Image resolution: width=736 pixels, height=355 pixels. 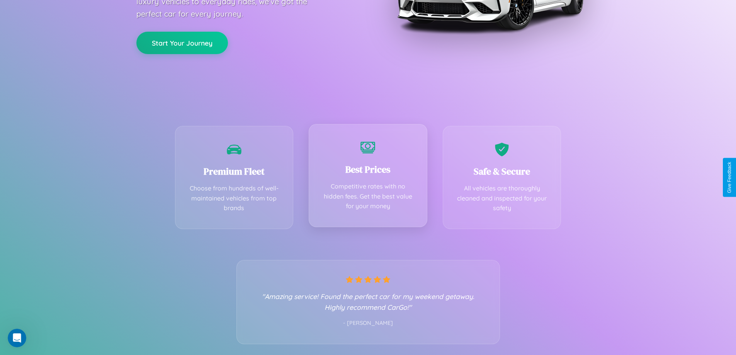 What do you see at coordinates (234, 171) in the screenshot?
I see `h3: Premium Fleet` at bounding box center [234, 171].